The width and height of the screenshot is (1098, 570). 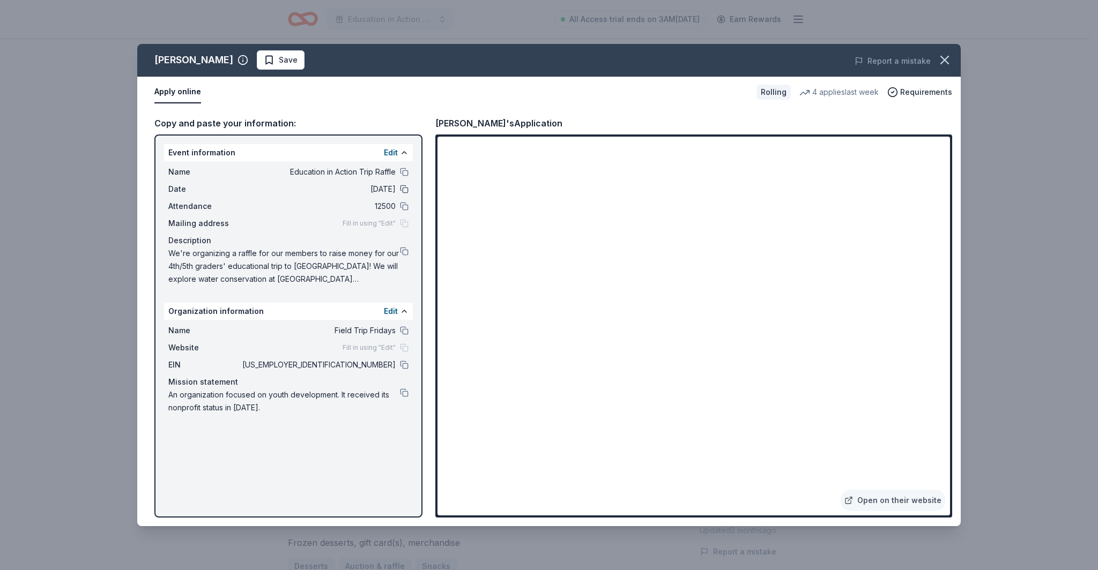 What do you see at coordinates (288, 153) in the screenshot?
I see `div: Event information` at bounding box center [288, 153].